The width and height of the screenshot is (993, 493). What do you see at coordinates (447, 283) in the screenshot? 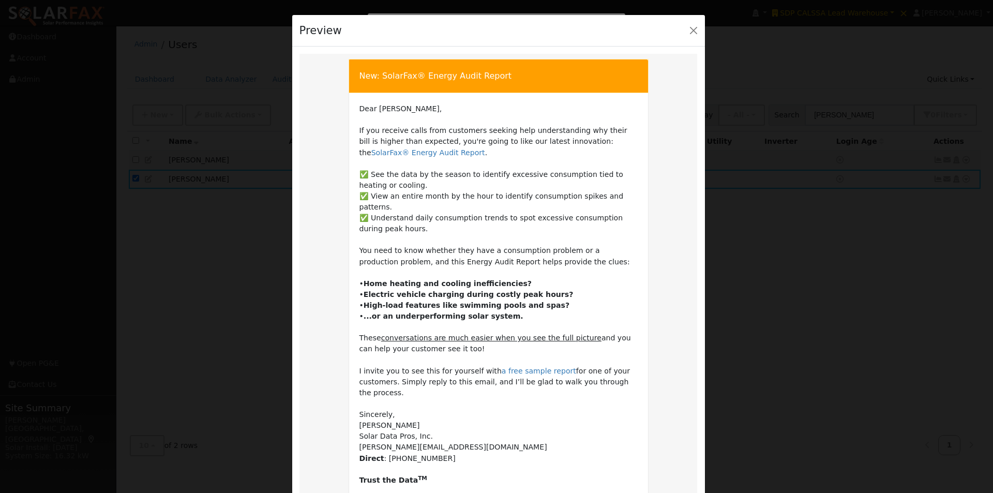
I see `b: Home heating and cooling inefficiencies?` at bounding box center [447, 283].